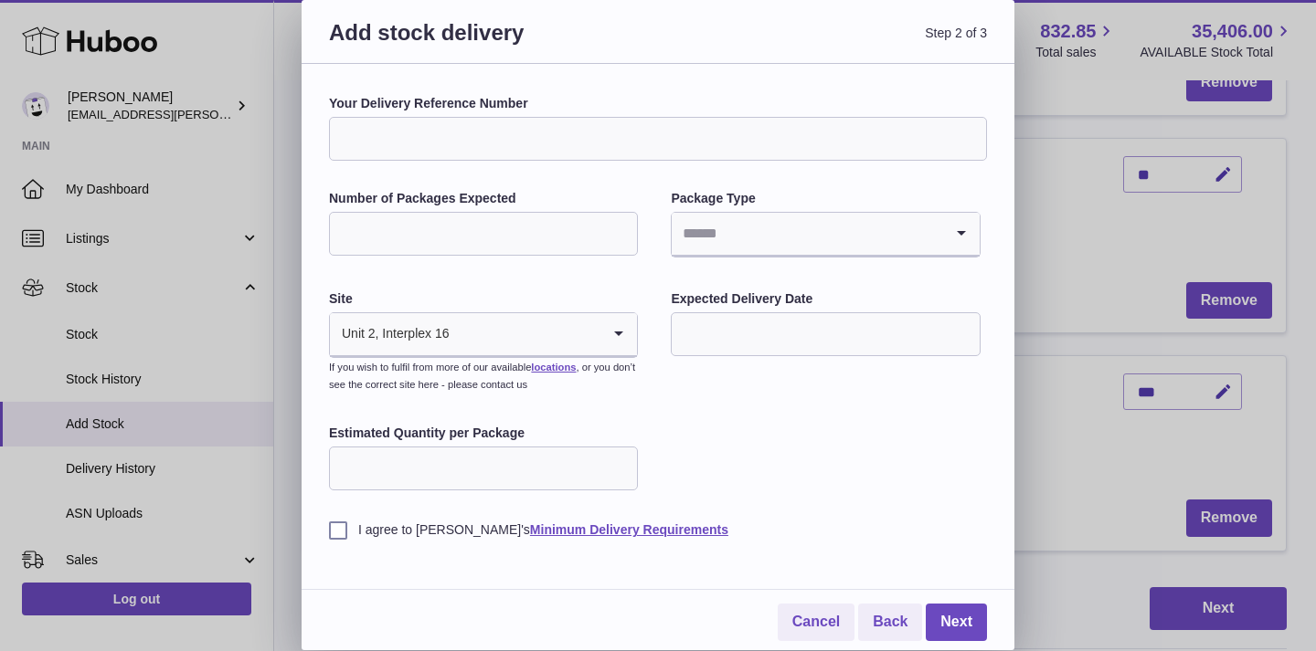 The image size is (1316, 651). I want to click on a: Next, so click(956, 622).